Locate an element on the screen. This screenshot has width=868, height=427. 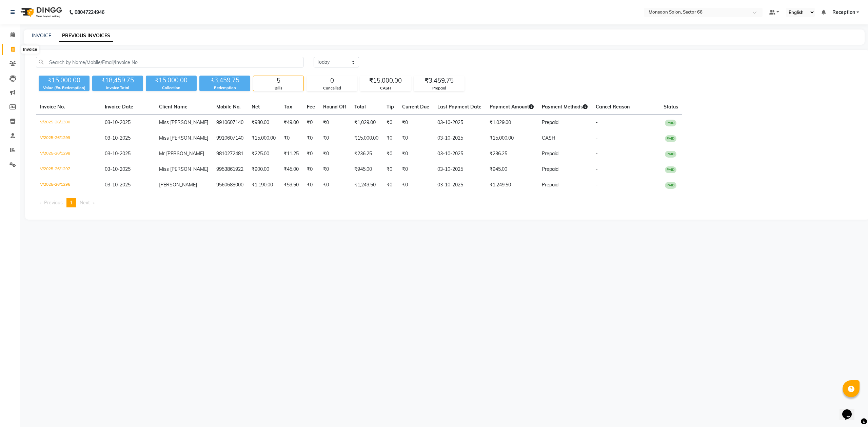
td: V/2025-26/1297 is located at coordinates (68, 169).